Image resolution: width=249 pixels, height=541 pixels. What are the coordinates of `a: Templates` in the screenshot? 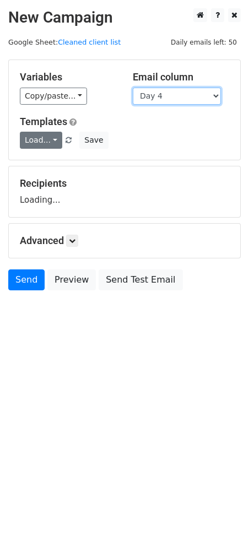 It's located at (44, 121).